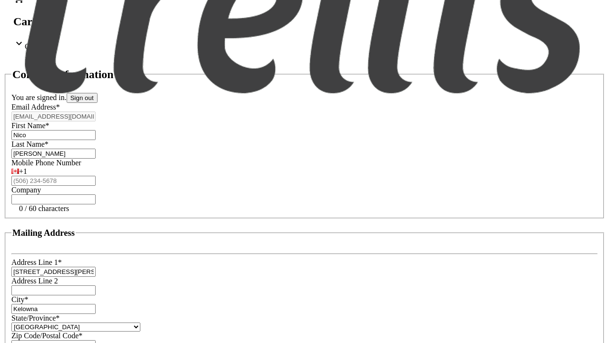 This screenshot has width=609, height=343. What do you see at coordinates (43, 233) in the screenshot?
I see `h3: Mailing Address` at bounding box center [43, 233].